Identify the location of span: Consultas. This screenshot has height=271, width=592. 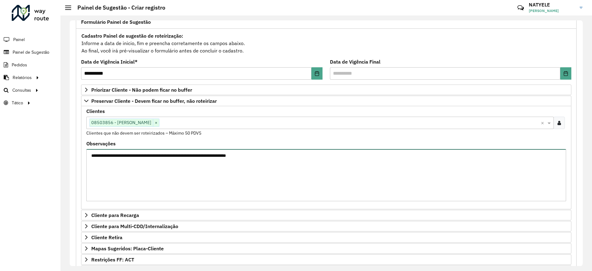
(22, 90).